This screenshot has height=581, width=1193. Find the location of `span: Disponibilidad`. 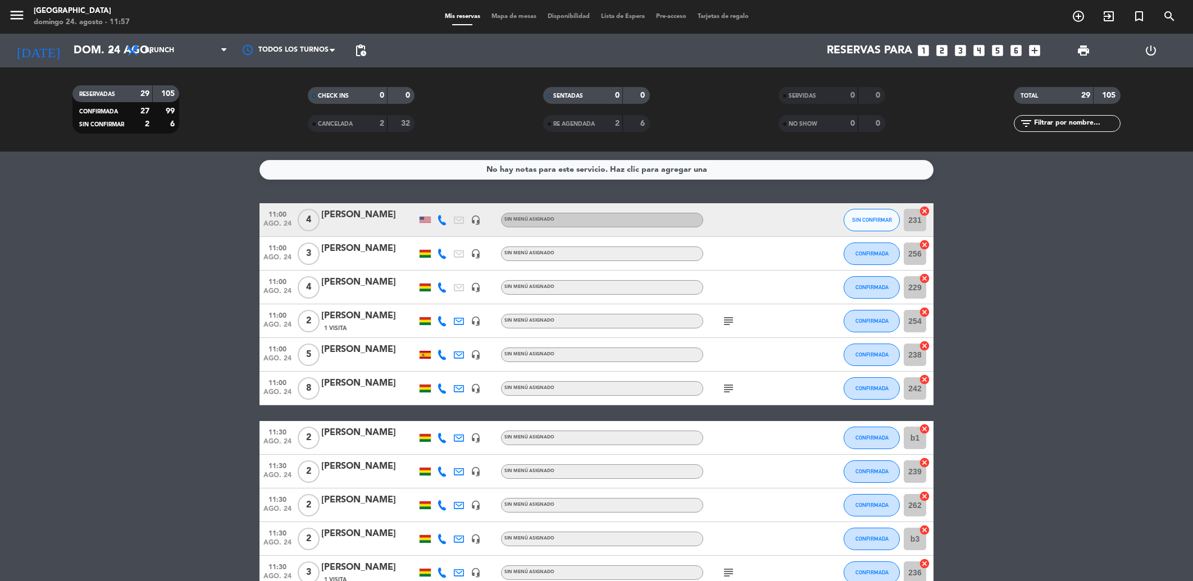

span: Disponibilidad is located at coordinates (568, 16).